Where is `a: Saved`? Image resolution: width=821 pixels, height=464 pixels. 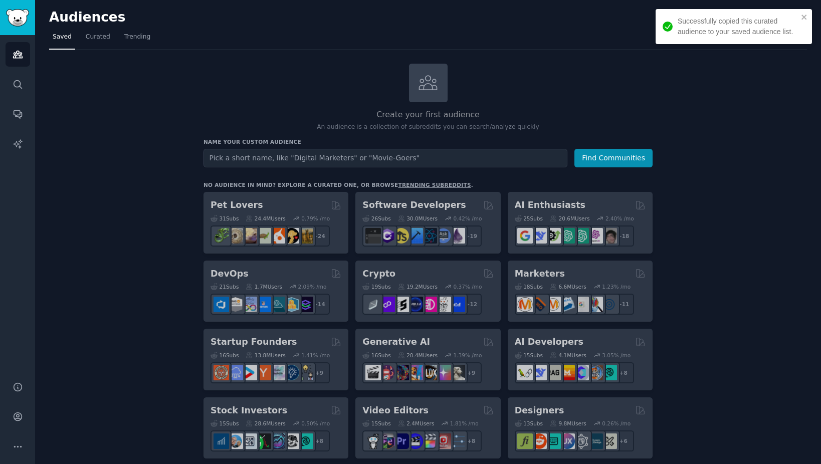 a: Saved is located at coordinates (62, 39).